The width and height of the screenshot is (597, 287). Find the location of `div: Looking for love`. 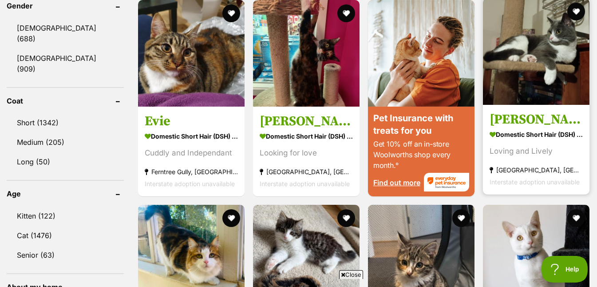

div: Looking for love is located at coordinates (306, 153).